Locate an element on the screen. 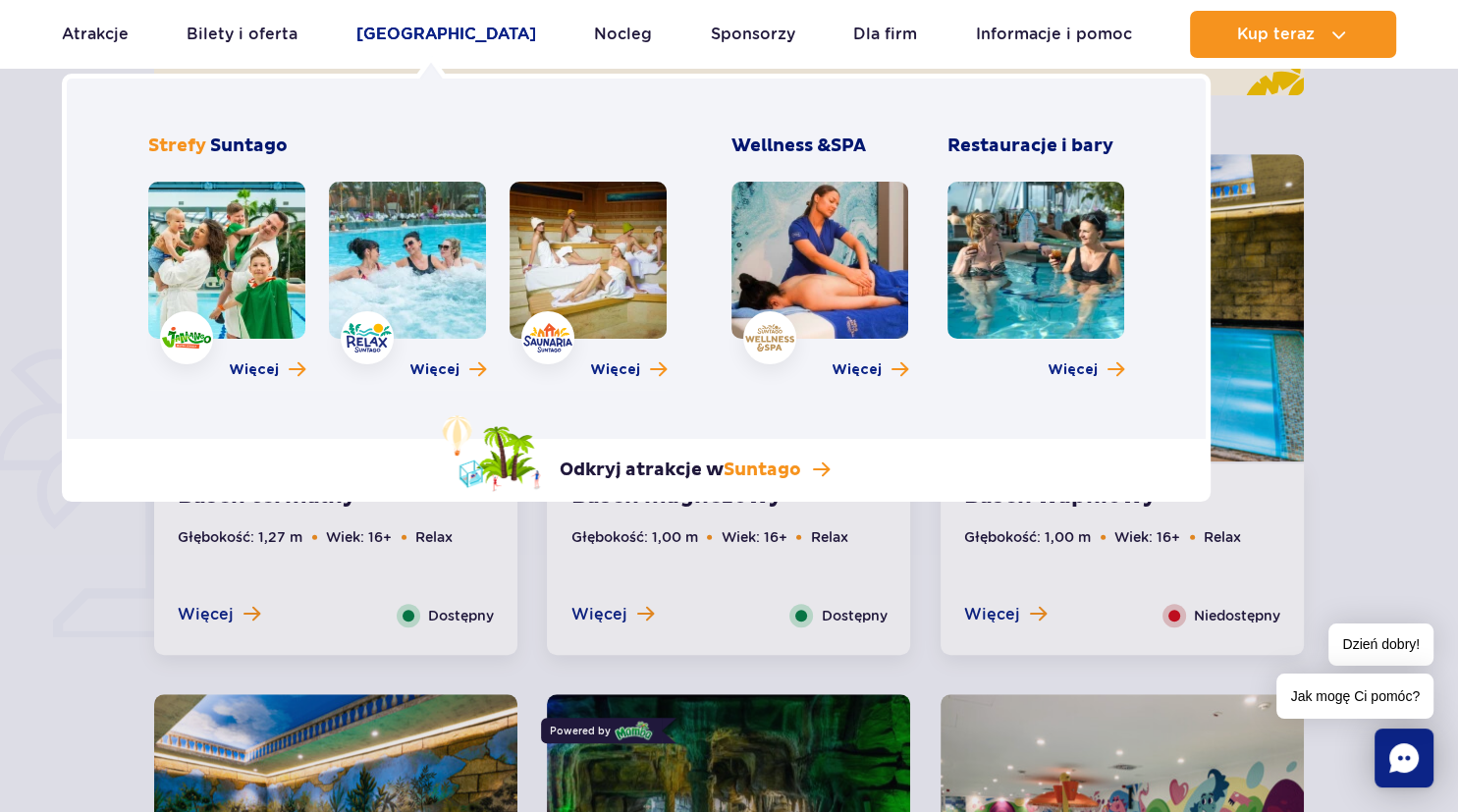 The width and height of the screenshot is (1458, 812). a: Bilety i oferta is located at coordinates (241, 34).